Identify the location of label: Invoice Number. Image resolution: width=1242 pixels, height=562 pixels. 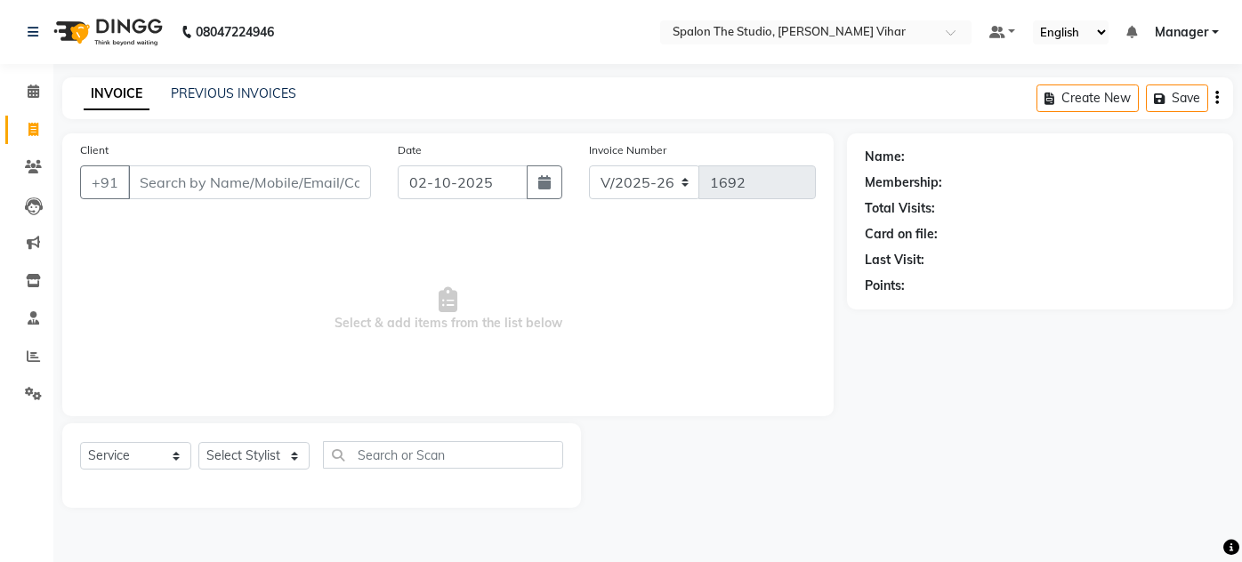
(627, 150).